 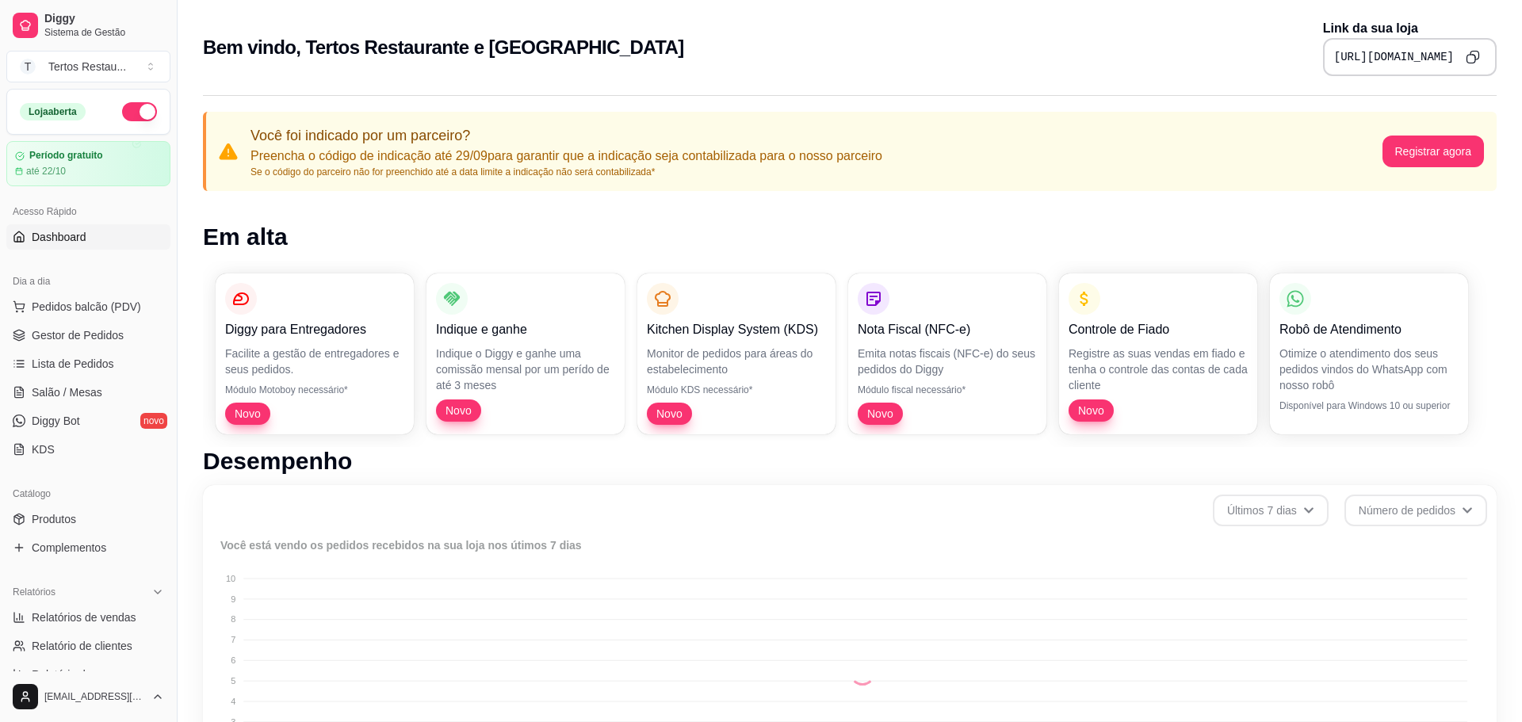 What do you see at coordinates (1369, 330) in the screenshot?
I see `p: Robô de Atendimento` at bounding box center [1369, 330].